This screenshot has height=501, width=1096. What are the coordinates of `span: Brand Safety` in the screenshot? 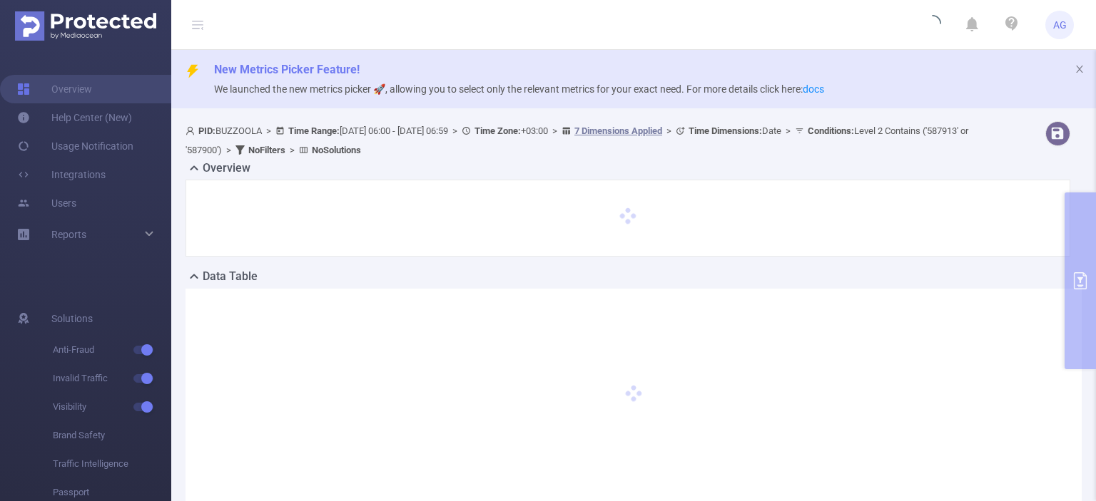 It's located at (112, 436).